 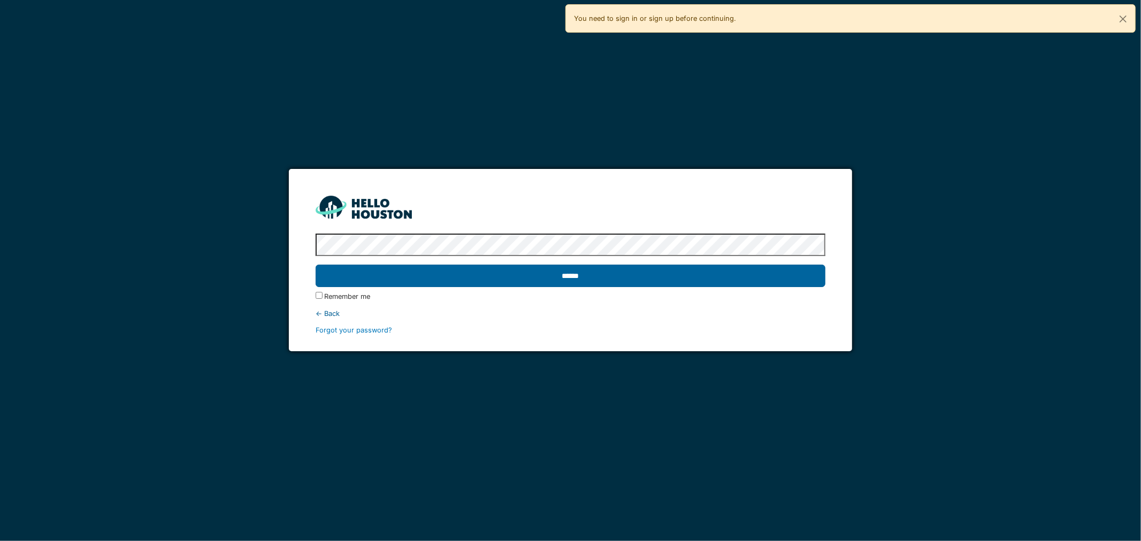 What do you see at coordinates (364, 207) in the screenshot?
I see `img: HH_line-BYnF2_Hg.png` at bounding box center [364, 207].